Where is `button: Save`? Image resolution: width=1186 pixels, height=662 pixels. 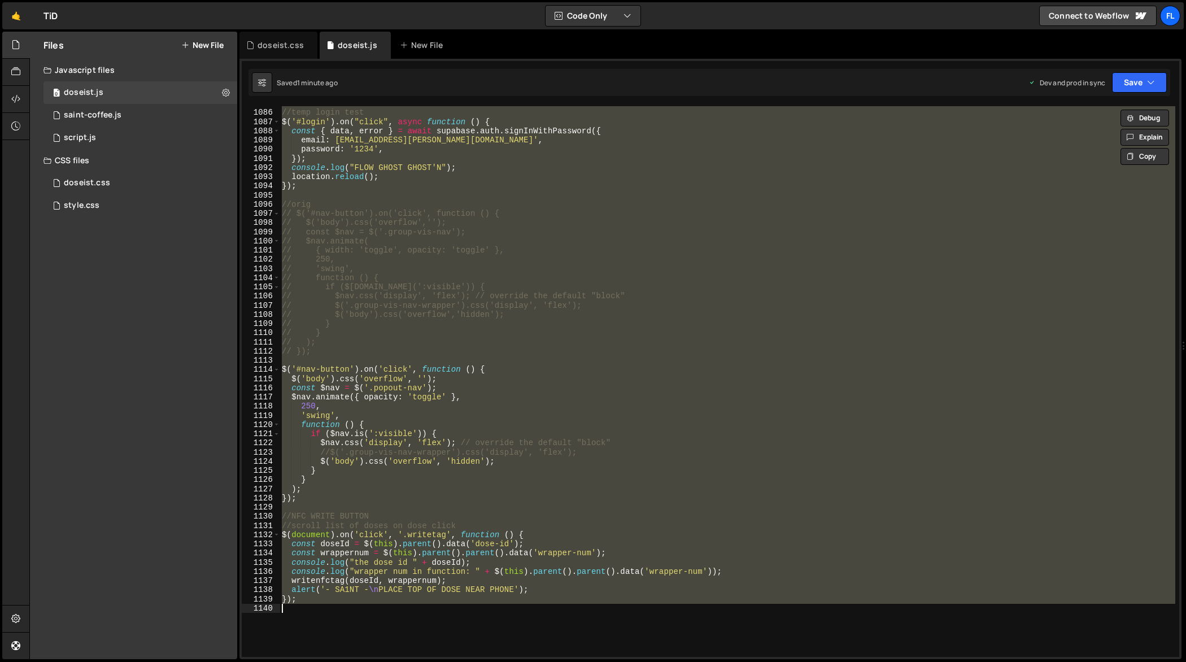
button: Save is located at coordinates (1139, 82).